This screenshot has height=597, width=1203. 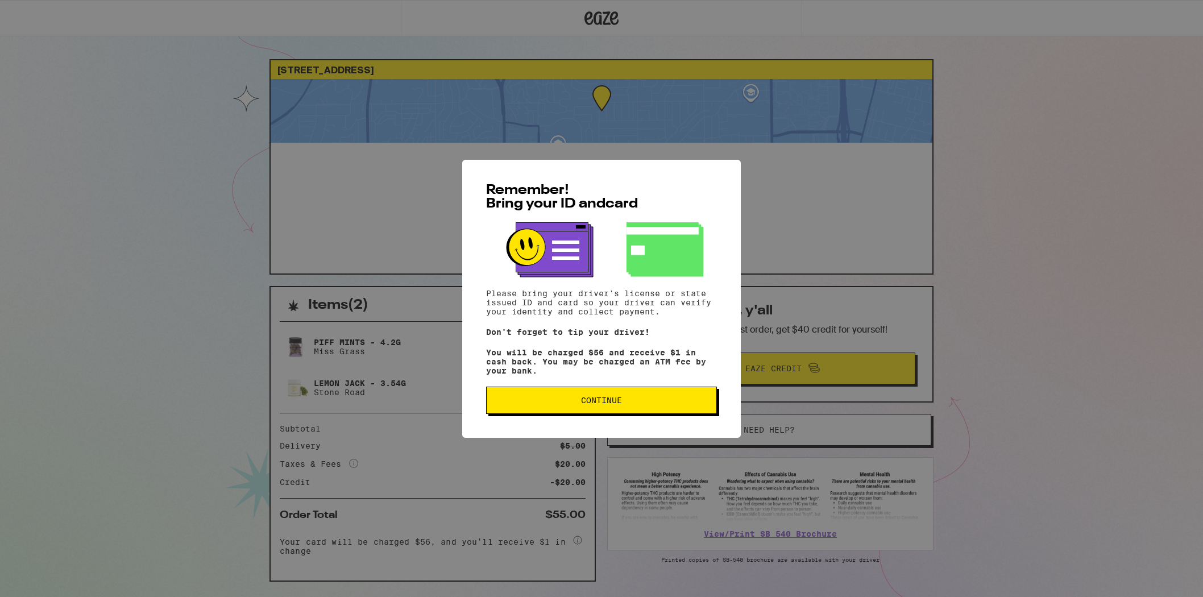 I want to click on p: You will be charged $56 and receive $1 in cash back. You may be charged an ATM fee by your bank., so click(x=602, y=362).